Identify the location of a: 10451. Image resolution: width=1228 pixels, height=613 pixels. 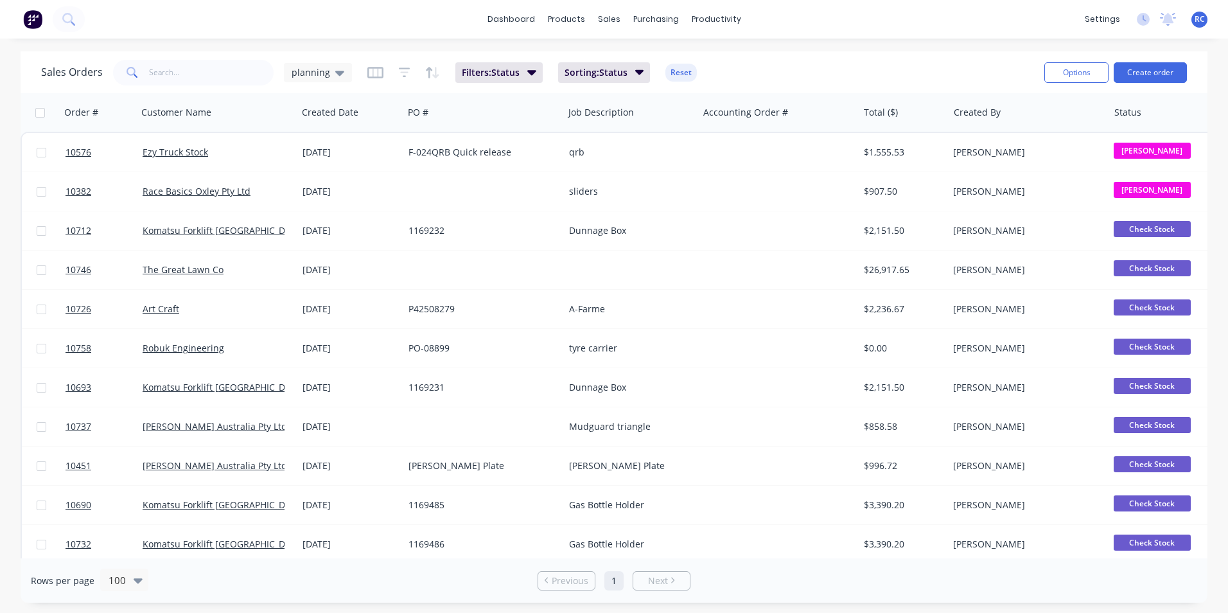
(104, 466).